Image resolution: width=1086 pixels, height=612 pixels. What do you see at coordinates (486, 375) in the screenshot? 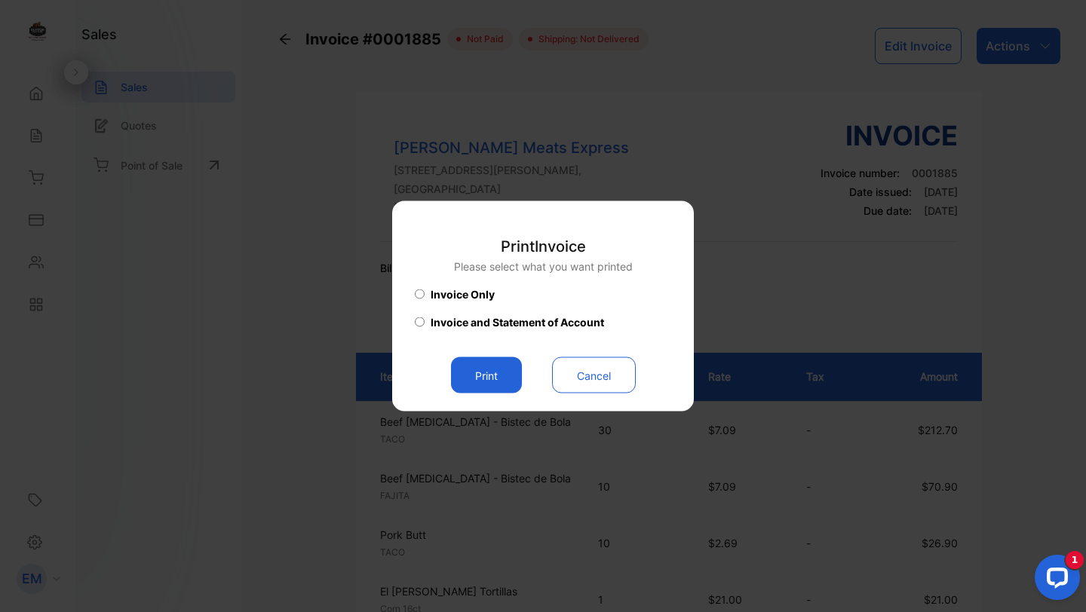
I see `button: Print` at bounding box center [486, 375].